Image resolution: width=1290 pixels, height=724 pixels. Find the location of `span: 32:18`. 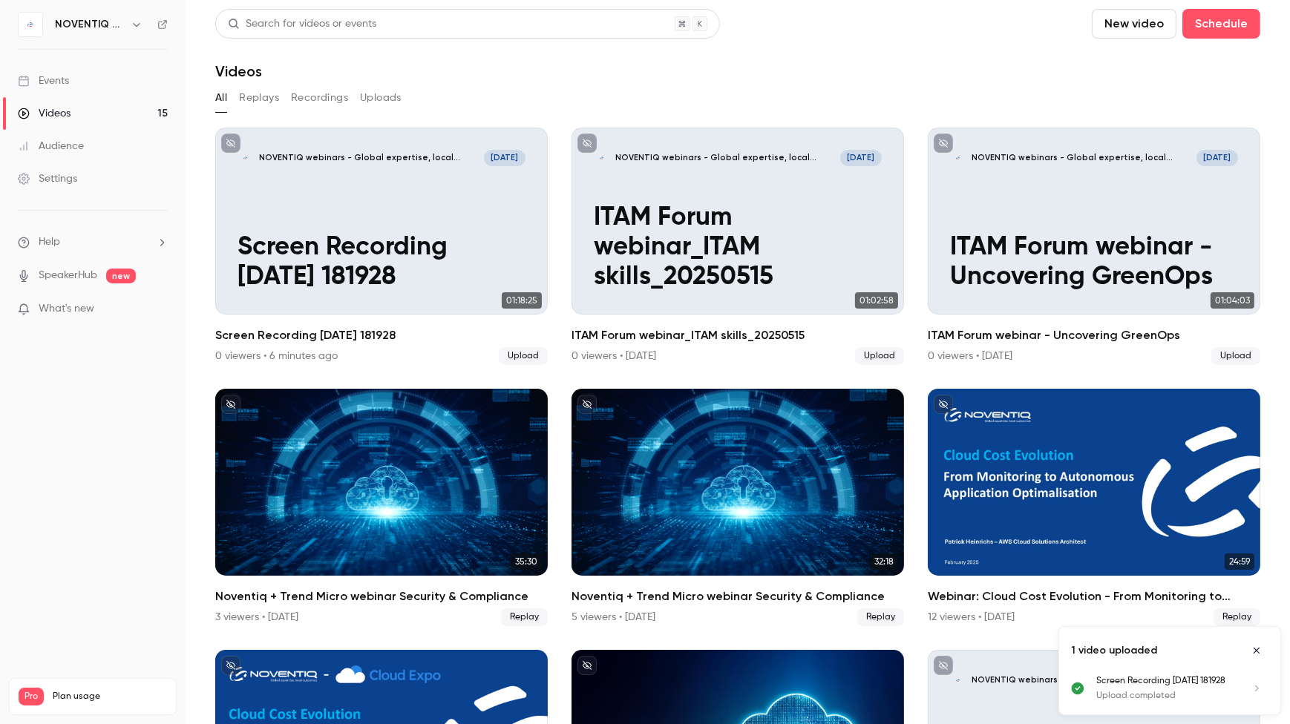

span: 32:18 is located at coordinates (884, 562).